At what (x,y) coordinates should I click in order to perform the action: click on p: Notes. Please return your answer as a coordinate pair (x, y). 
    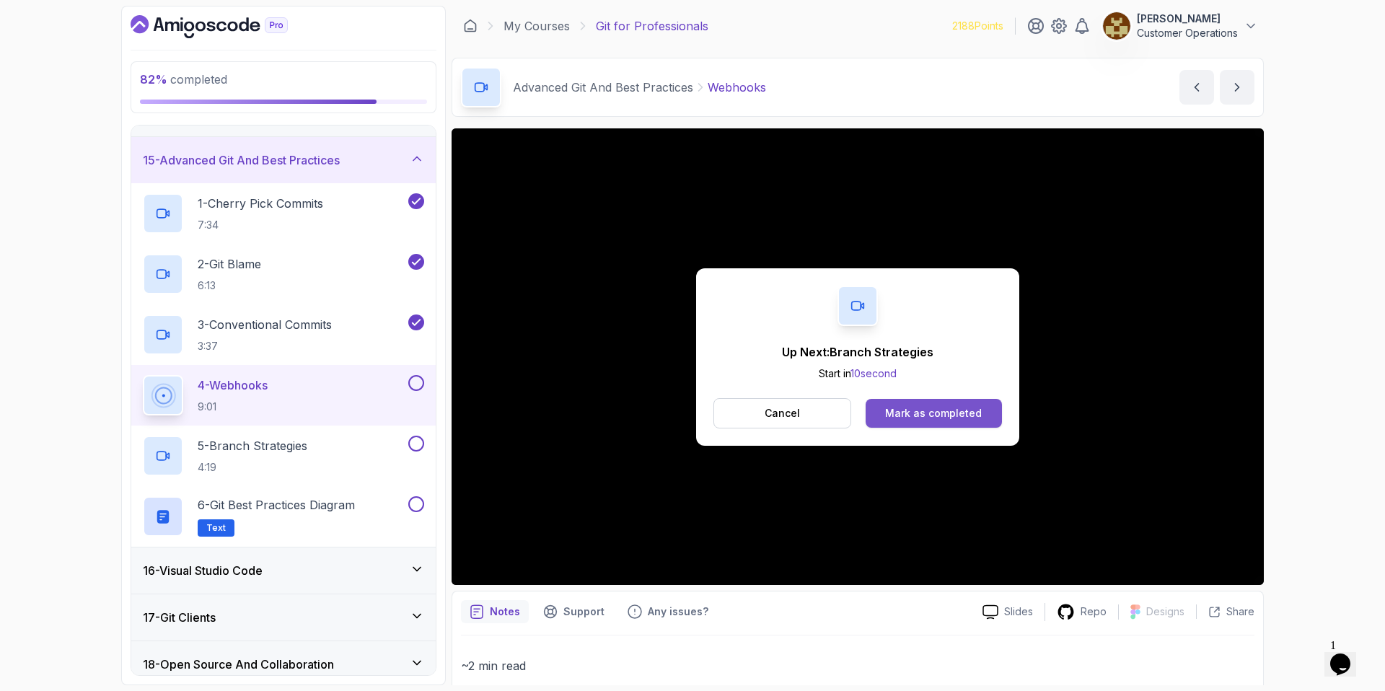
    Looking at the image, I should click on (505, 612).